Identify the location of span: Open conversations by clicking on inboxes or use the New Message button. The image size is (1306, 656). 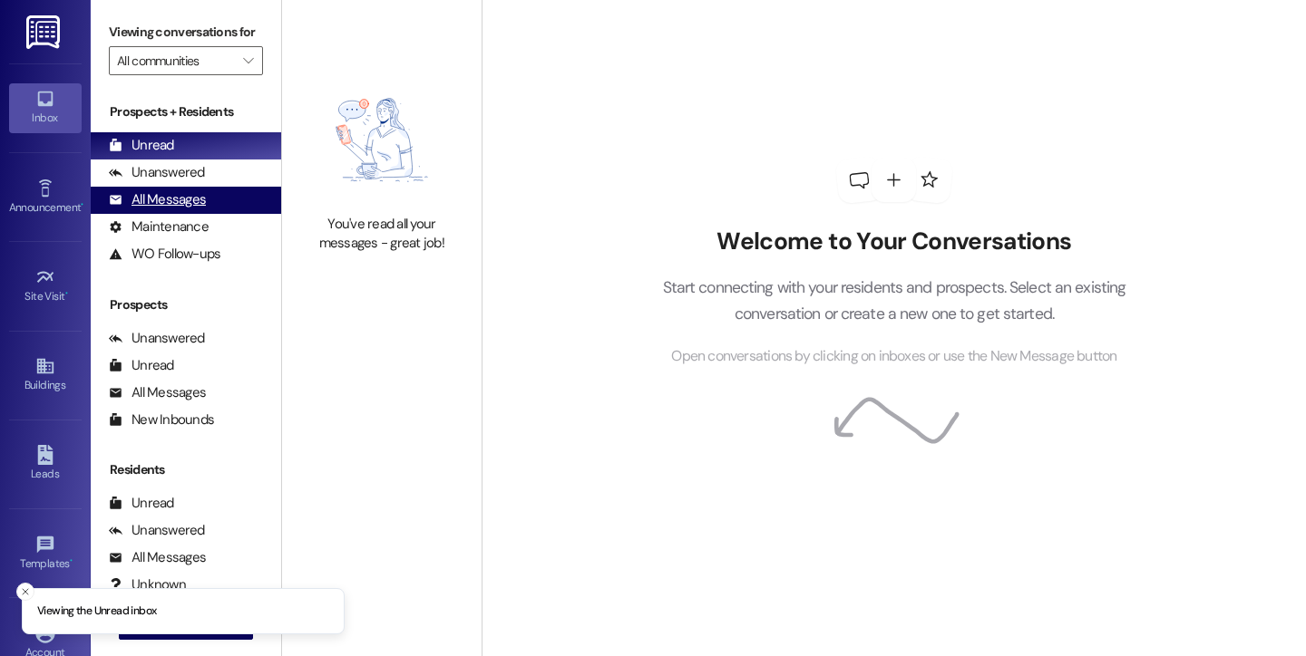
(893, 356).